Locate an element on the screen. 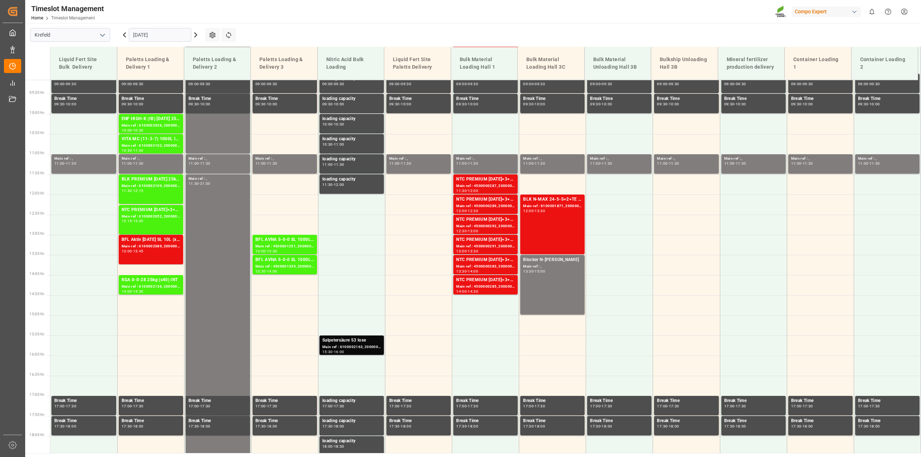 The height and width of the screenshot is (457, 921). div: Timeslot Management is located at coordinates (68, 9).